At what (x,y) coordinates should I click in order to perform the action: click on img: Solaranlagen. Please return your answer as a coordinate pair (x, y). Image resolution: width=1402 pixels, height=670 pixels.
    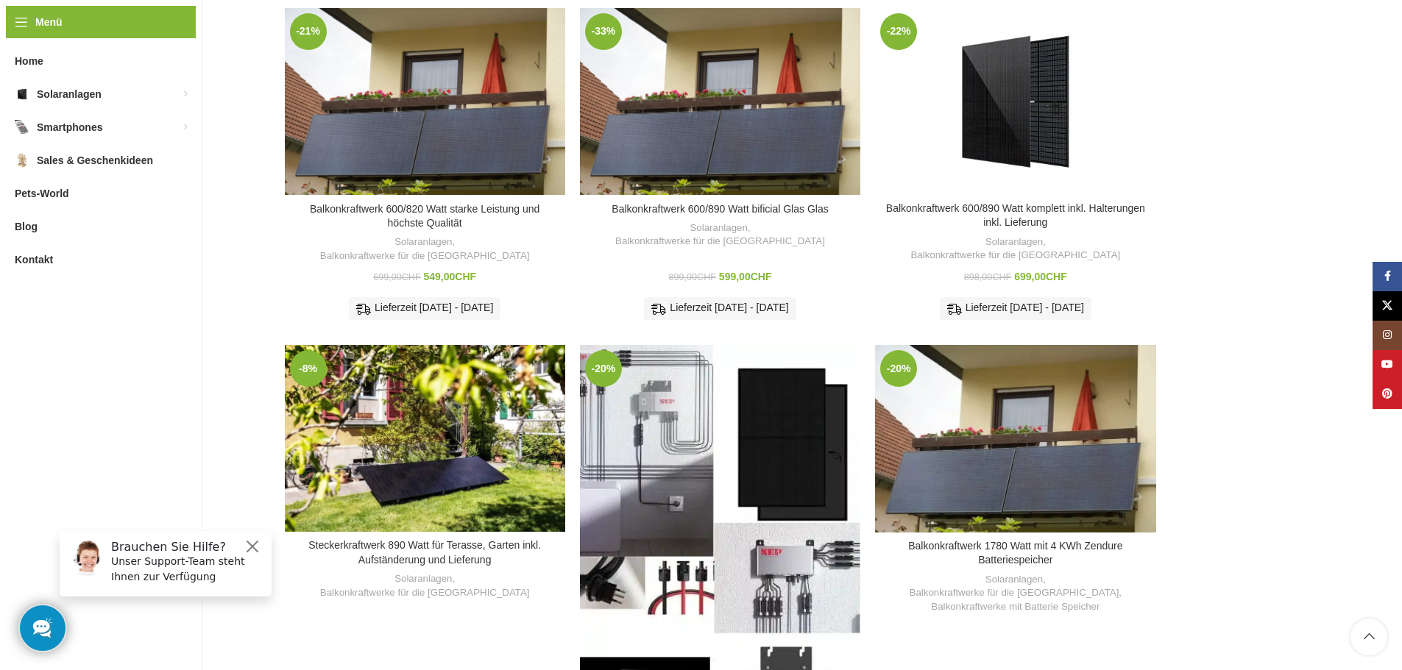
    Looking at the image, I should click on (22, 94).